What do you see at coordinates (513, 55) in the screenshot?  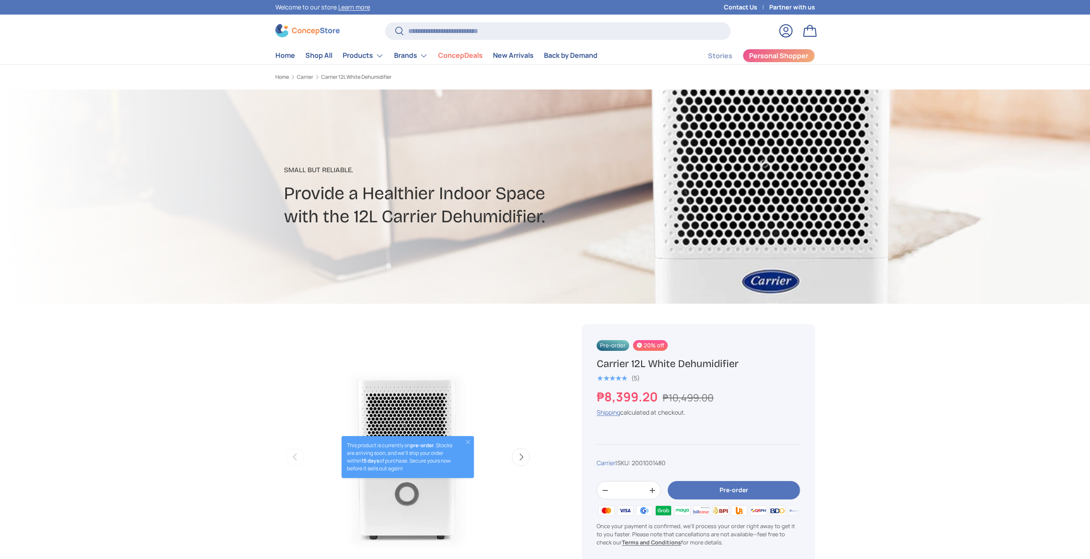 I see `a: New Arrivals` at bounding box center [513, 55].